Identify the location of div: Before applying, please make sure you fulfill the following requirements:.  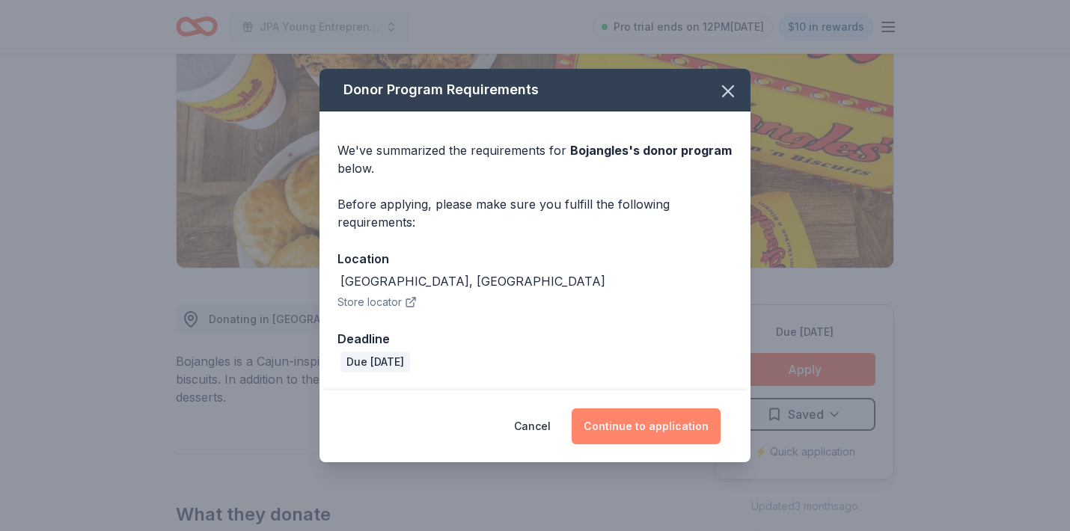
(535, 213).